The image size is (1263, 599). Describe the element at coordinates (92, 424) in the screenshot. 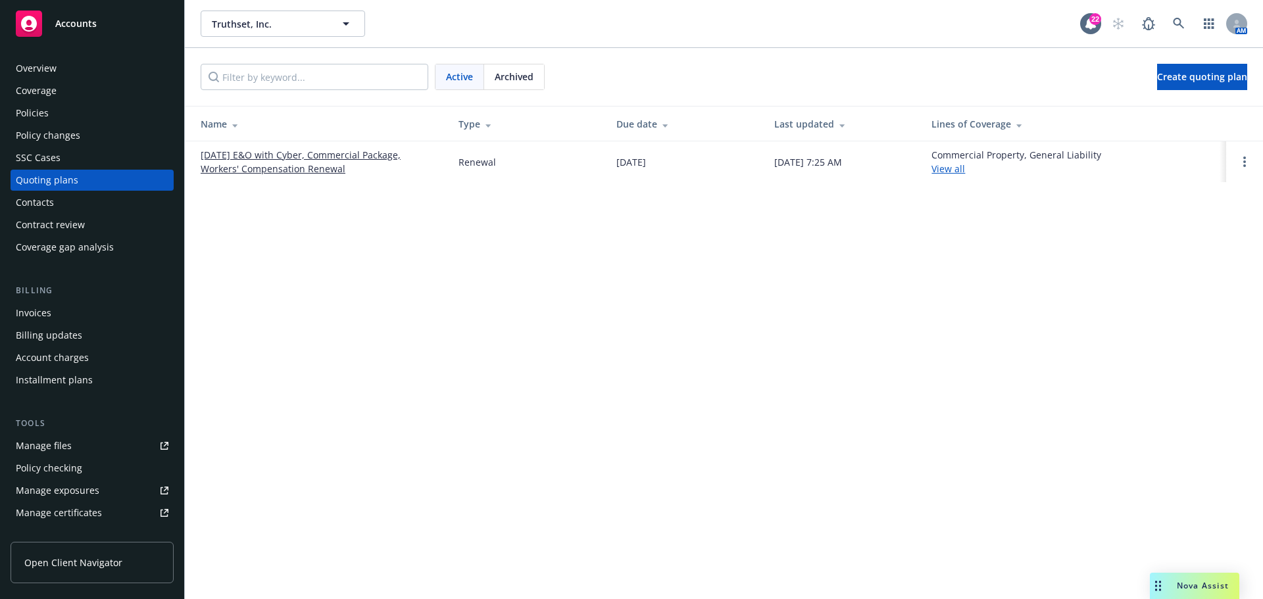

I see `div: Tools` at that location.